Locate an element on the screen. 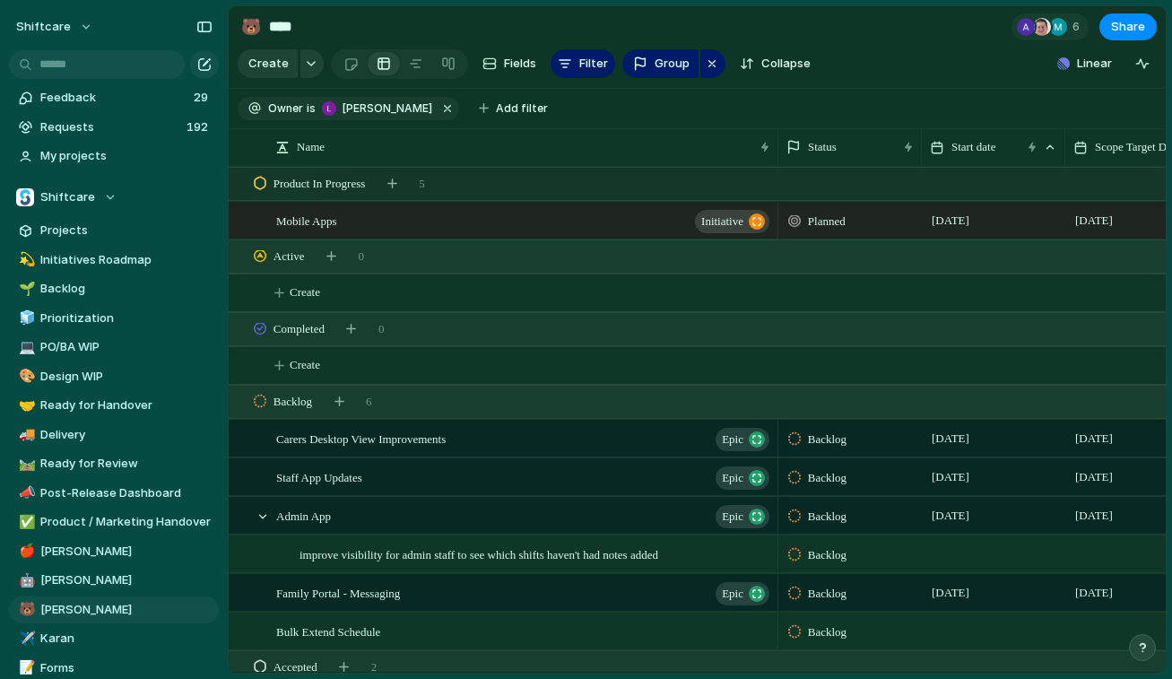 This screenshot has height=679, width=1172. a: Requests192 is located at coordinates (114, 127).